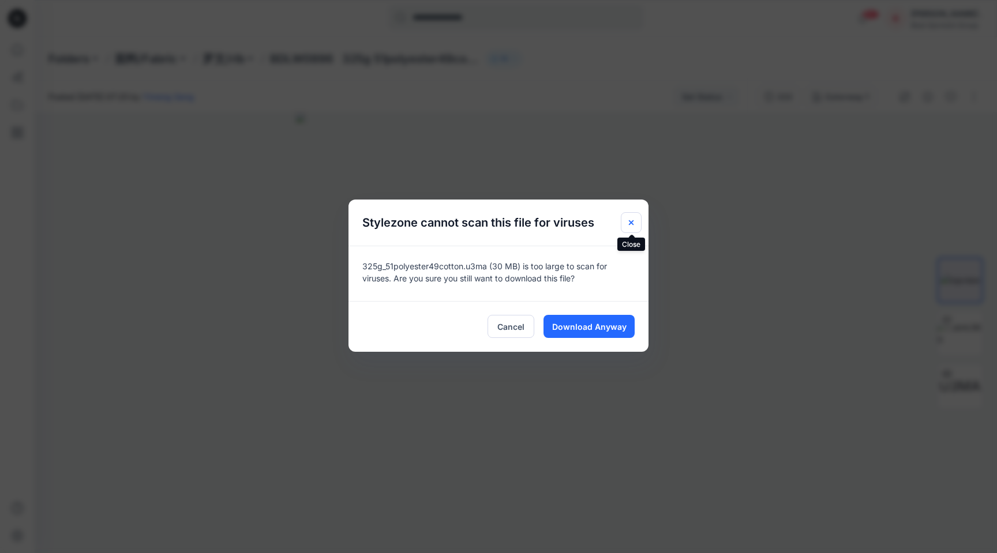 Image resolution: width=997 pixels, height=553 pixels. Describe the element at coordinates (631, 223) in the screenshot. I see `button: Close` at that location.